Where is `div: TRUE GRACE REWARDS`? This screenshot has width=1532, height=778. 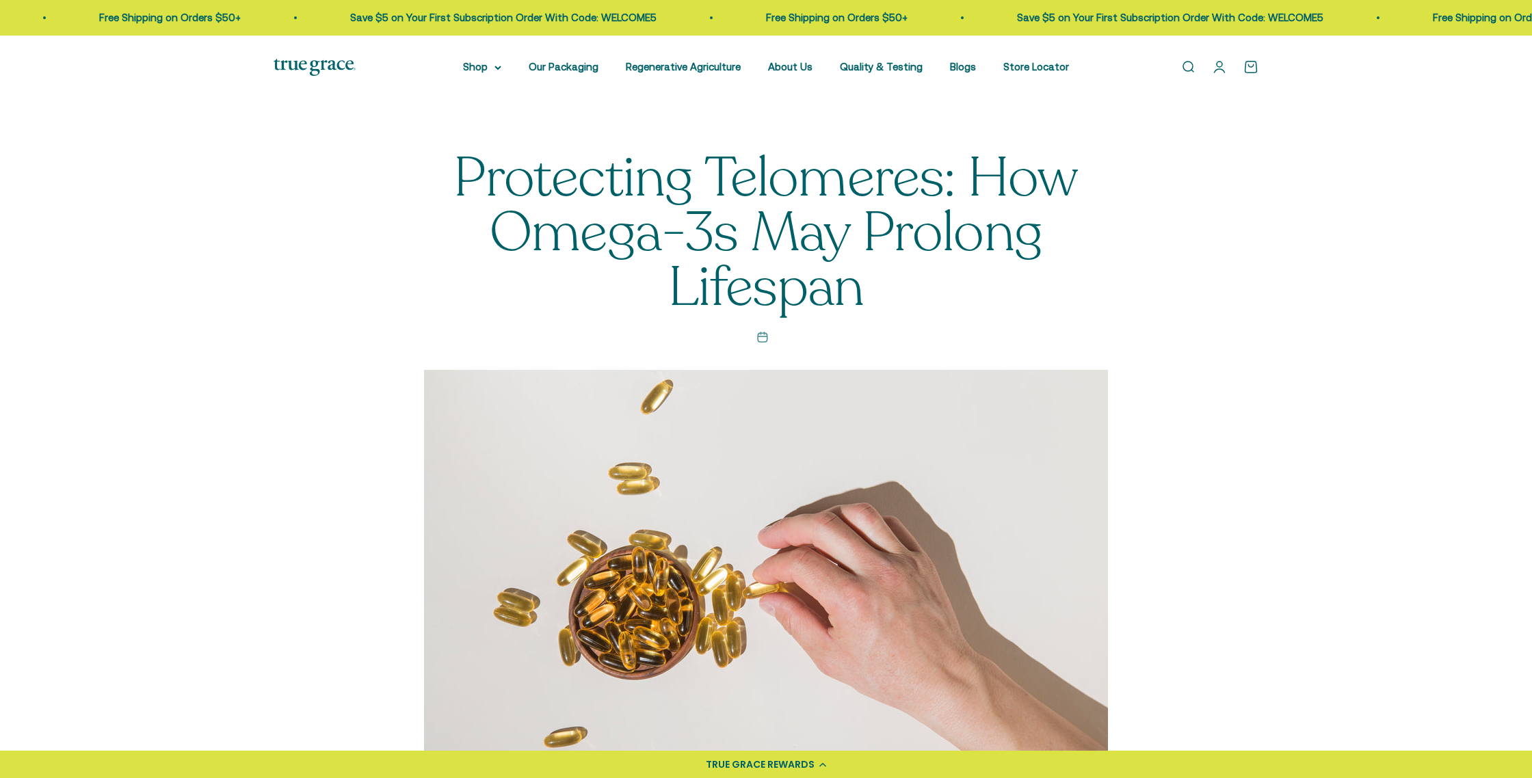 div: TRUE GRACE REWARDS is located at coordinates (760, 765).